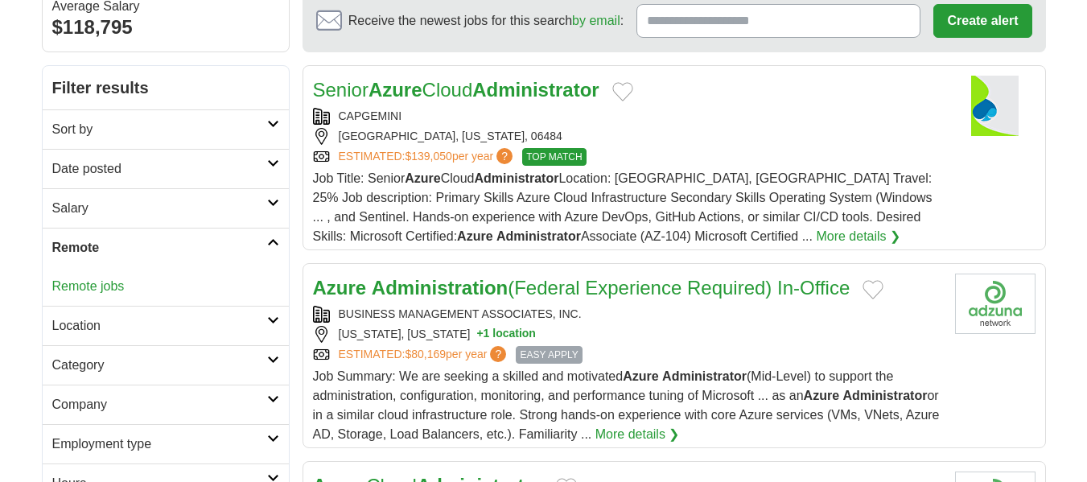  What do you see at coordinates (581, 287) in the screenshot?
I see `a: Azure Administration(Federal Experience Required) In-Office` at bounding box center [581, 287].